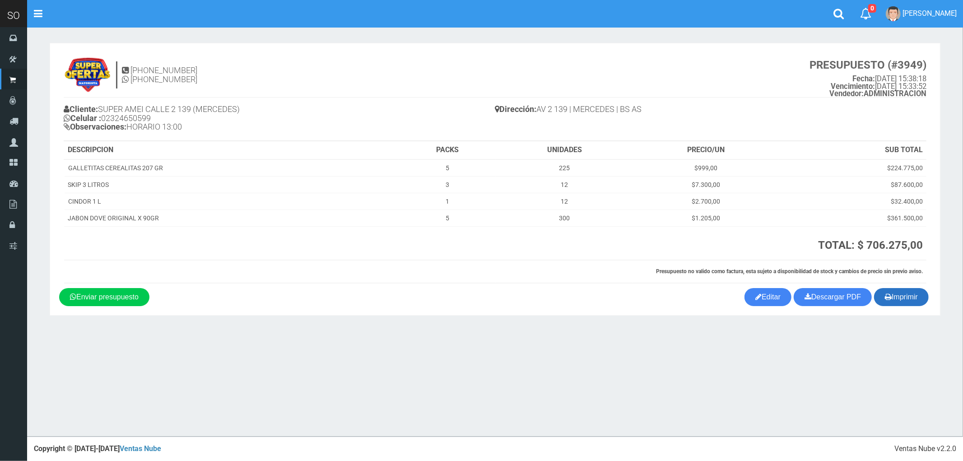 This screenshot has width=963, height=461. What do you see at coordinates (852, 168) in the screenshot?
I see `td: $224.775,00` at bounding box center [852, 168].